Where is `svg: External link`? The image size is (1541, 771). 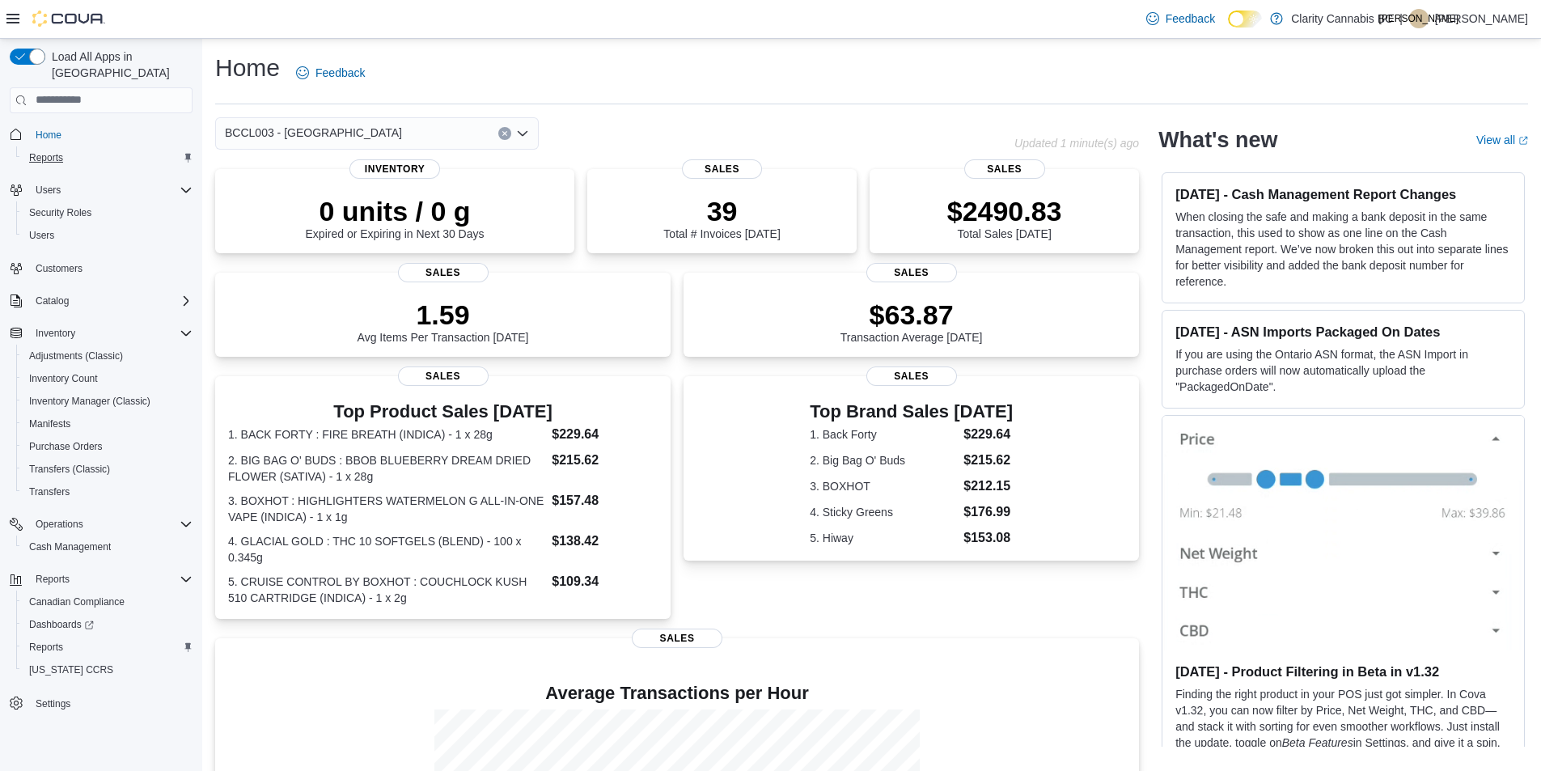
svg: External link is located at coordinates (1524, 141).